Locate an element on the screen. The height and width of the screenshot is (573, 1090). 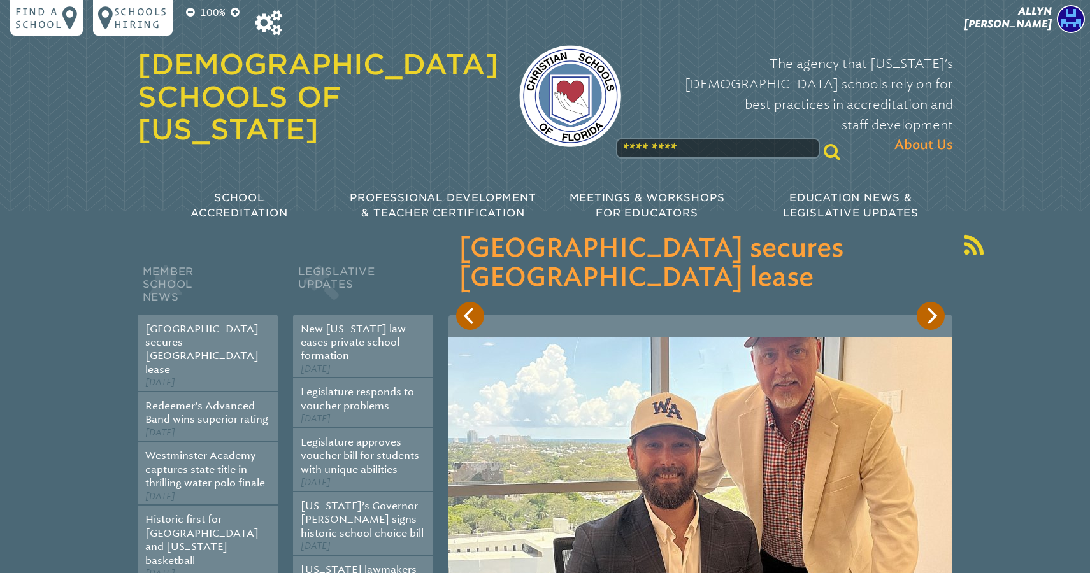
img: a54426be94052344887f6ad0d596e897 is located at coordinates (1071, 19).